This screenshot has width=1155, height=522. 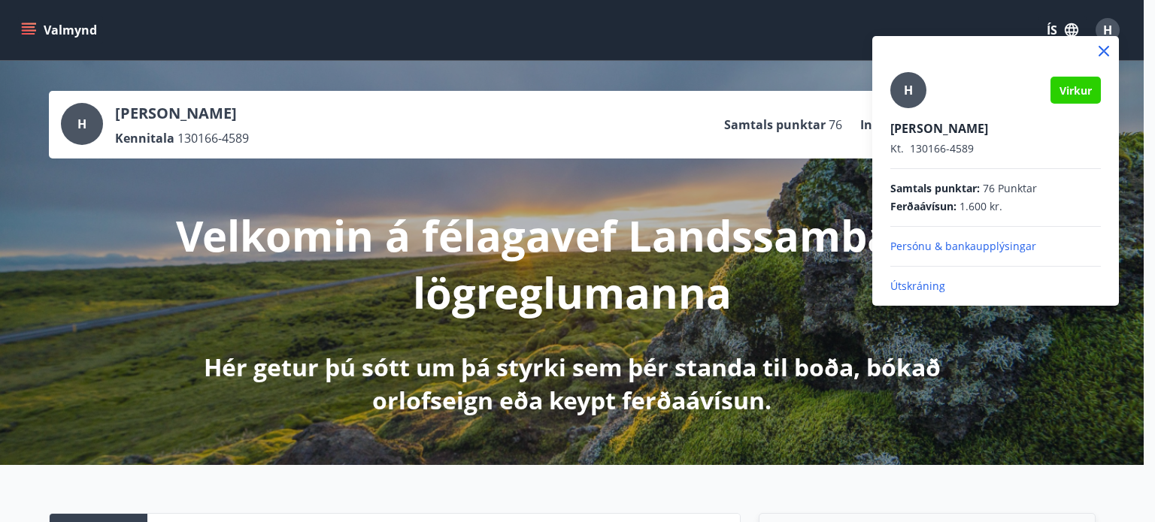 What do you see at coordinates (1075, 90) in the screenshot?
I see `span: Virkur` at bounding box center [1075, 90].